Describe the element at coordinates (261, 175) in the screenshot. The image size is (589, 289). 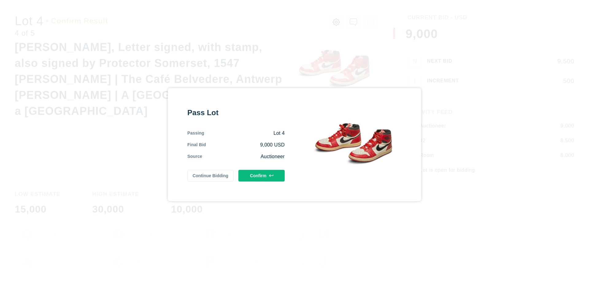
I see `button: Confirm` at that location.